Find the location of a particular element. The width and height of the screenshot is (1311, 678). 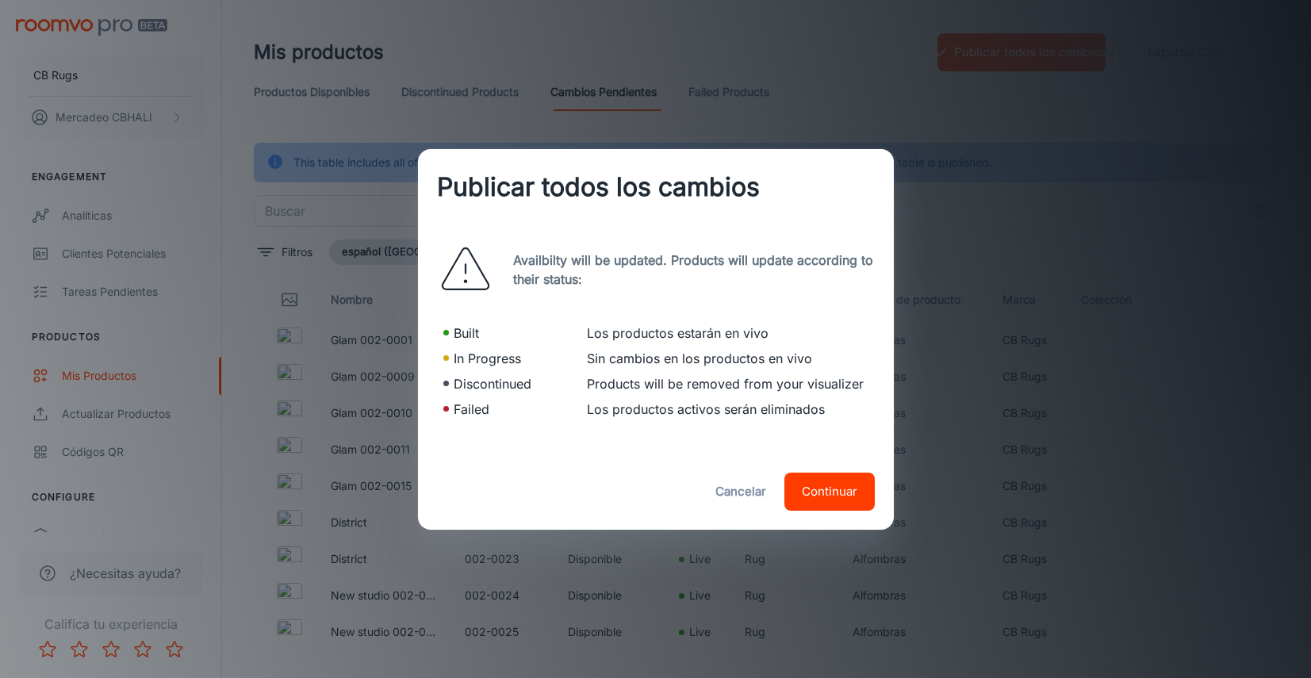

p: Los productos estarán en vivo is located at coordinates (727, 333).